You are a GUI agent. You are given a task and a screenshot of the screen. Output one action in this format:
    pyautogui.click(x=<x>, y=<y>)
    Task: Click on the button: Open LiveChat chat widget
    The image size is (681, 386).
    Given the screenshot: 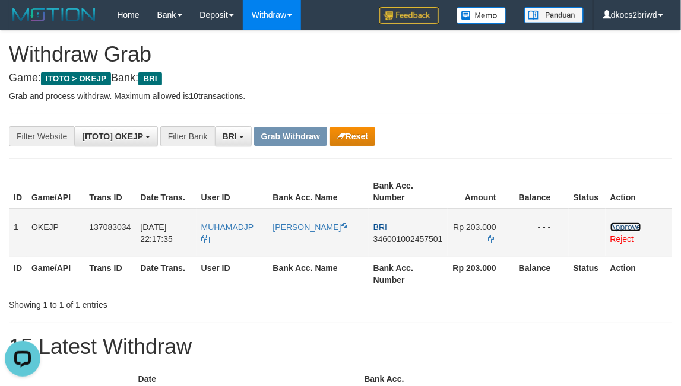 What is the action you would take?
    pyautogui.click(x=23, y=23)
    